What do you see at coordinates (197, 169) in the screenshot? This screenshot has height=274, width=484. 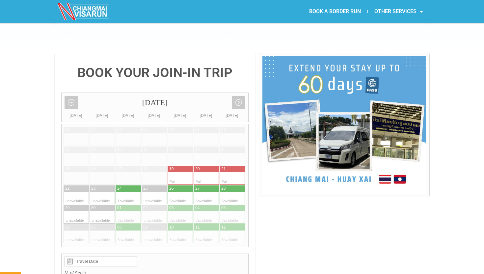 I see `div: 20` at bounding box center [197, 169].